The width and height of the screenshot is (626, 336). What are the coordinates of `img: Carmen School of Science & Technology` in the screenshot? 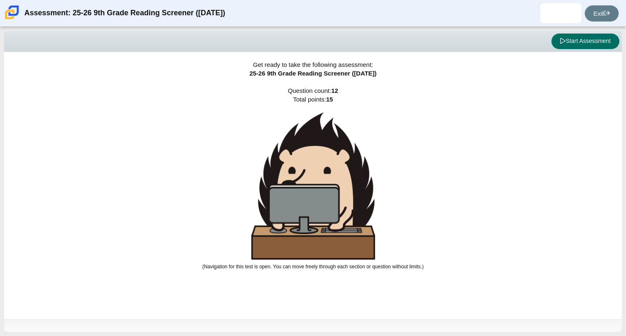 It's located at (12, 12).